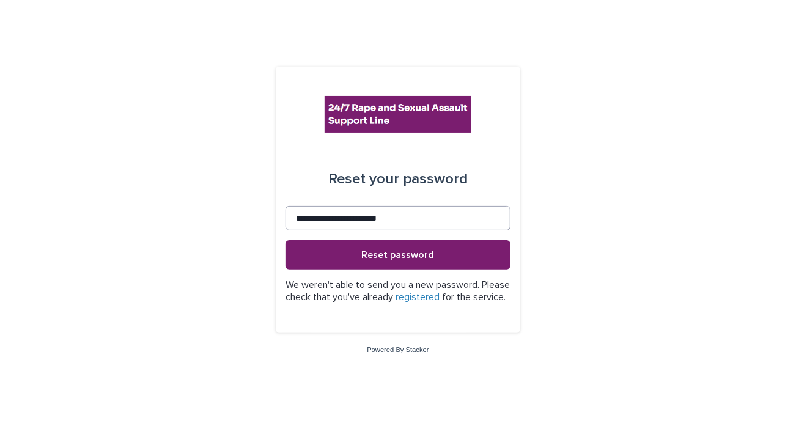  Describe the element at coordinates (398, 114) in the screenshot. I see `img: rhQMoQhaT3yELyF149Cw` at that location.